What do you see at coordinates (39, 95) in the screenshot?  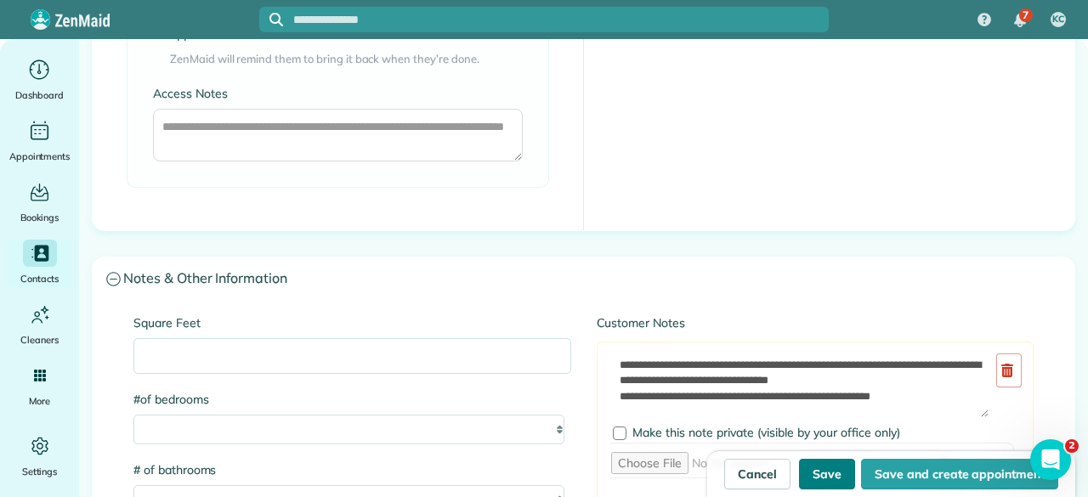 I see `span: Dashboard` at bounding box center [39, 95].